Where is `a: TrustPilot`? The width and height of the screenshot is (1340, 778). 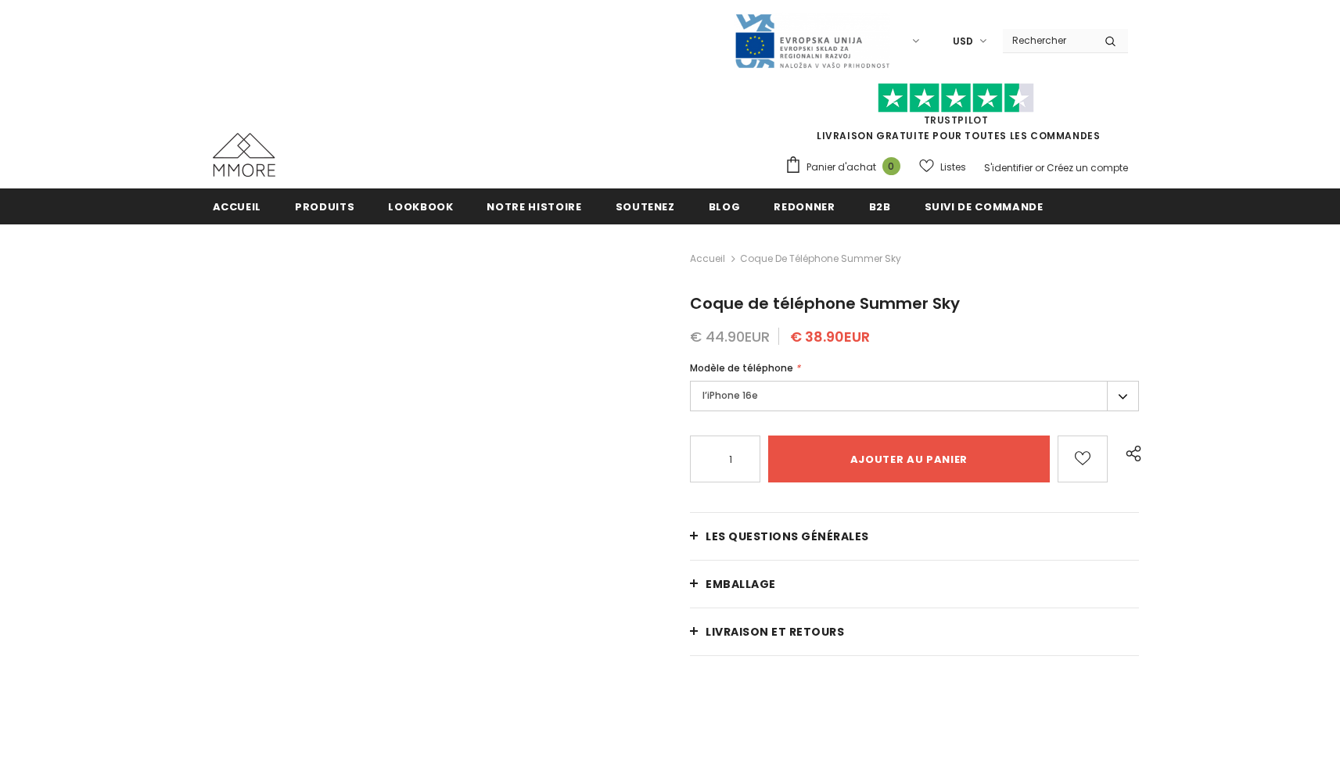
a: TrustPilot is located at coordinates (956, 120).